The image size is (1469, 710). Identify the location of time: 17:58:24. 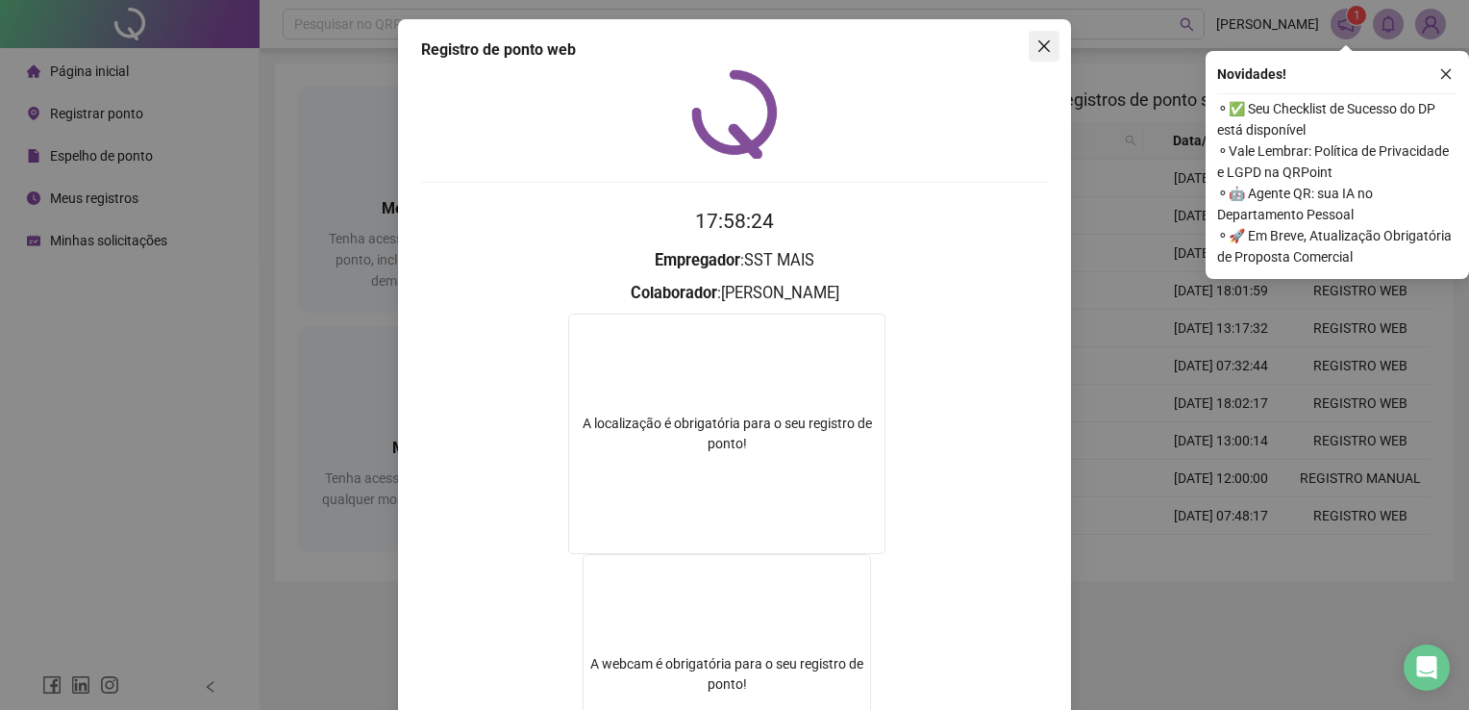
(735, 221).